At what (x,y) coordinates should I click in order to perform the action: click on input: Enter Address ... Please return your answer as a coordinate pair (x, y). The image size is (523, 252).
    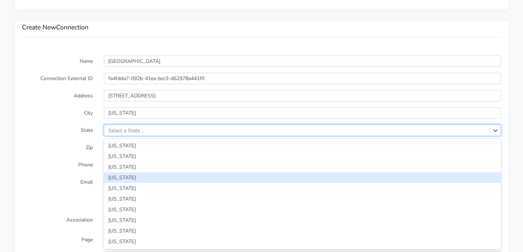
    Looking at the image, I should click on (302, 95).